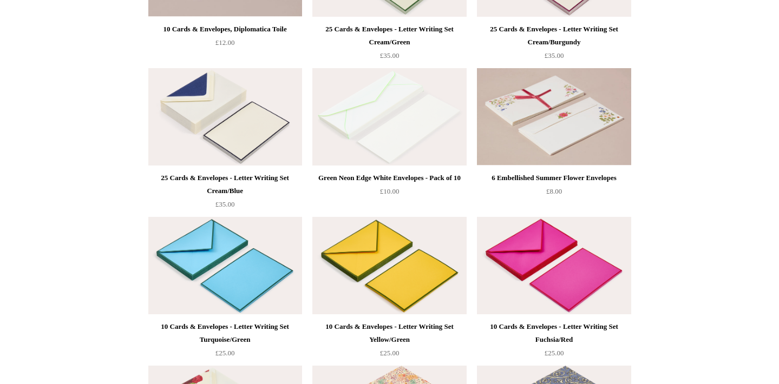 This screenshot has height=384, width=779. I want to click on div: 10 Cards & Envelopes, Diplomatica Toile, so click(225, 29).